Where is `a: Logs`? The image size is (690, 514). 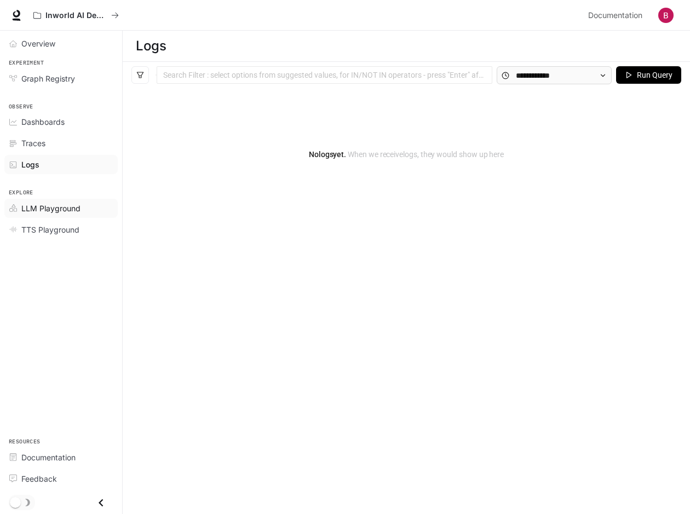 a: Logs is located at coordinates (61, 164).